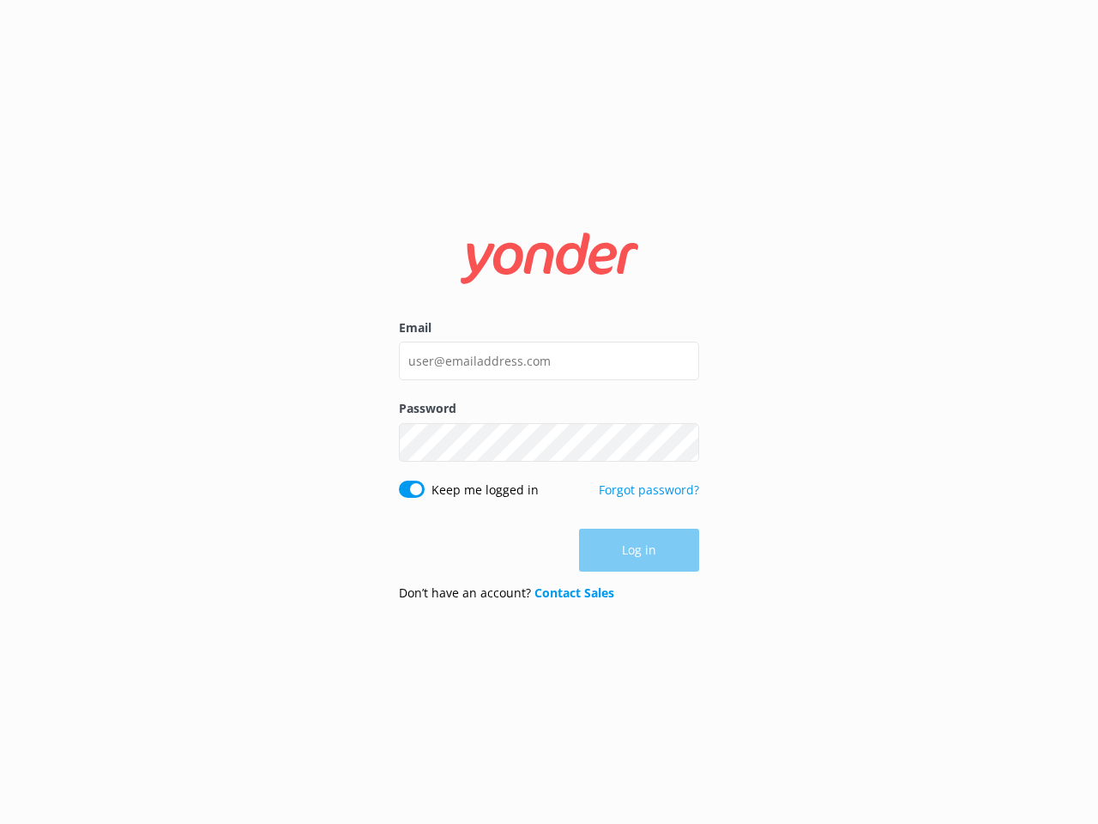 Image resolution: width=1098 pixels, height=824 pixels. I want to click on label: Keep me logged in, so click(485, 490).